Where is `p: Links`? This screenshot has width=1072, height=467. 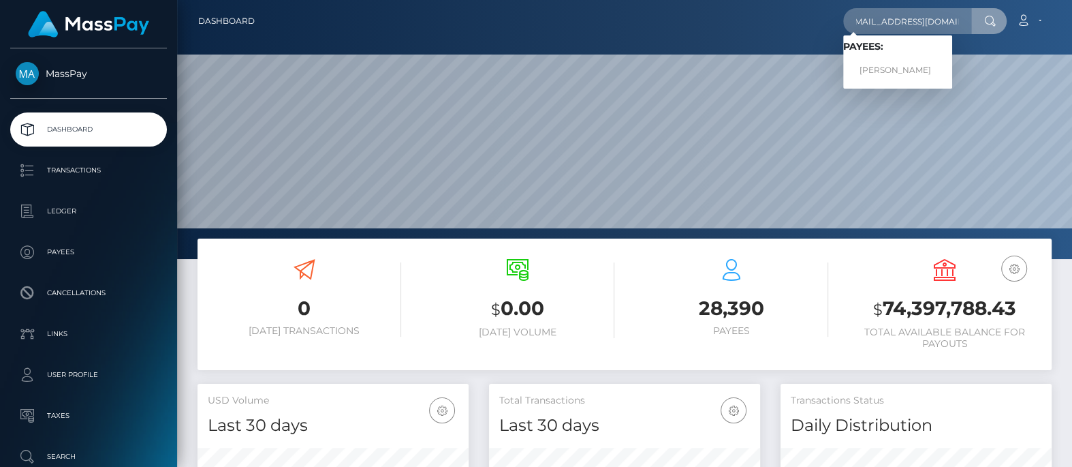 p: Links is located at coordinates (89, 334).